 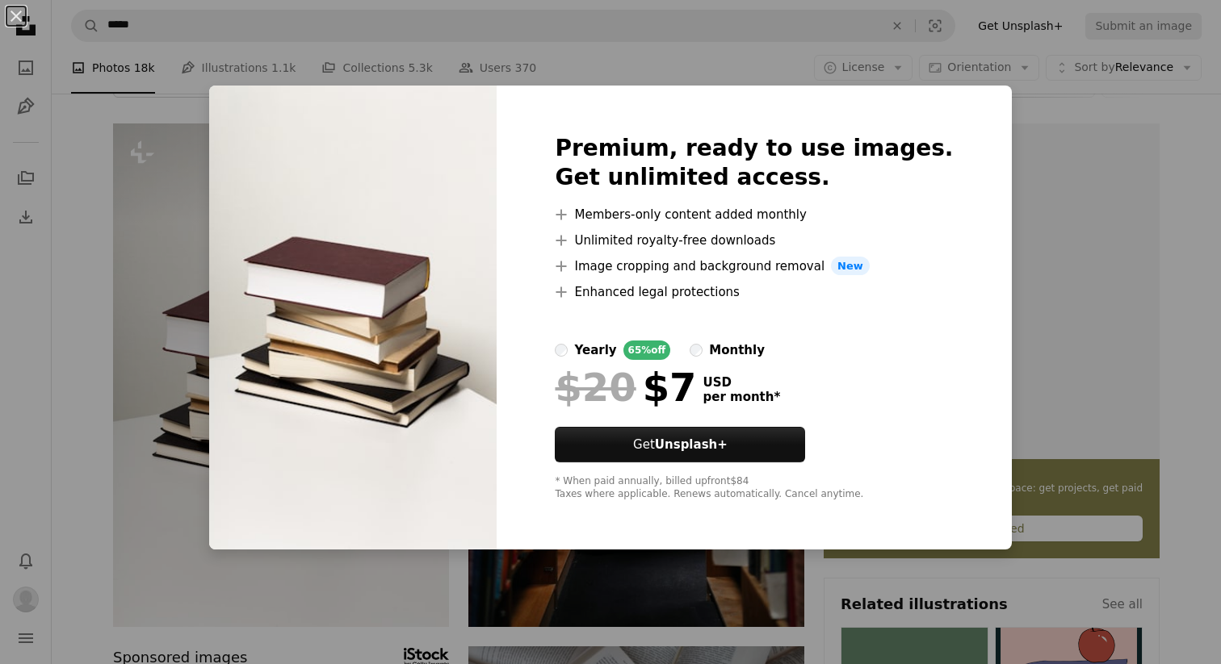 I want to click on div: monthly, so click(x=736, y=350).